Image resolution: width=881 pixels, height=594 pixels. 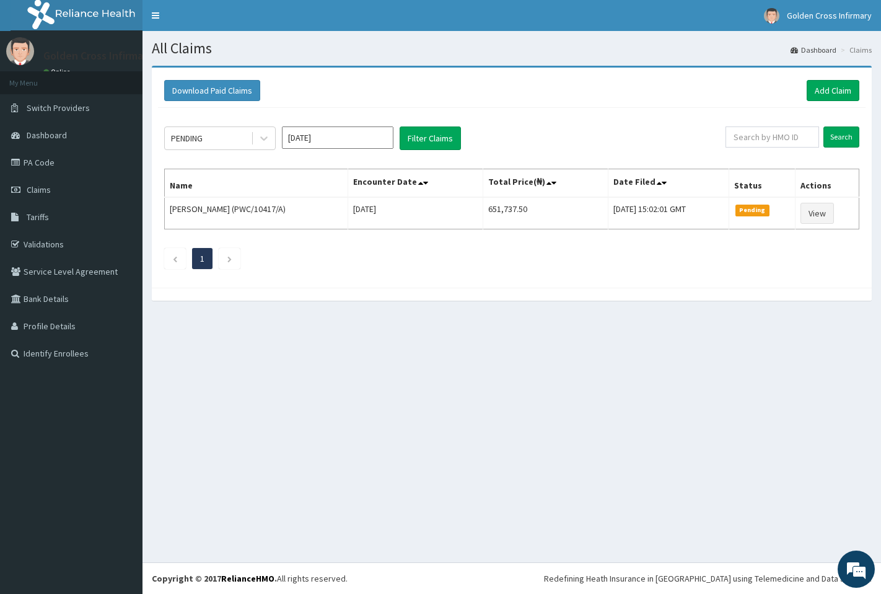 I want to click on span: Switch Providers, so click(x=58, y=108).